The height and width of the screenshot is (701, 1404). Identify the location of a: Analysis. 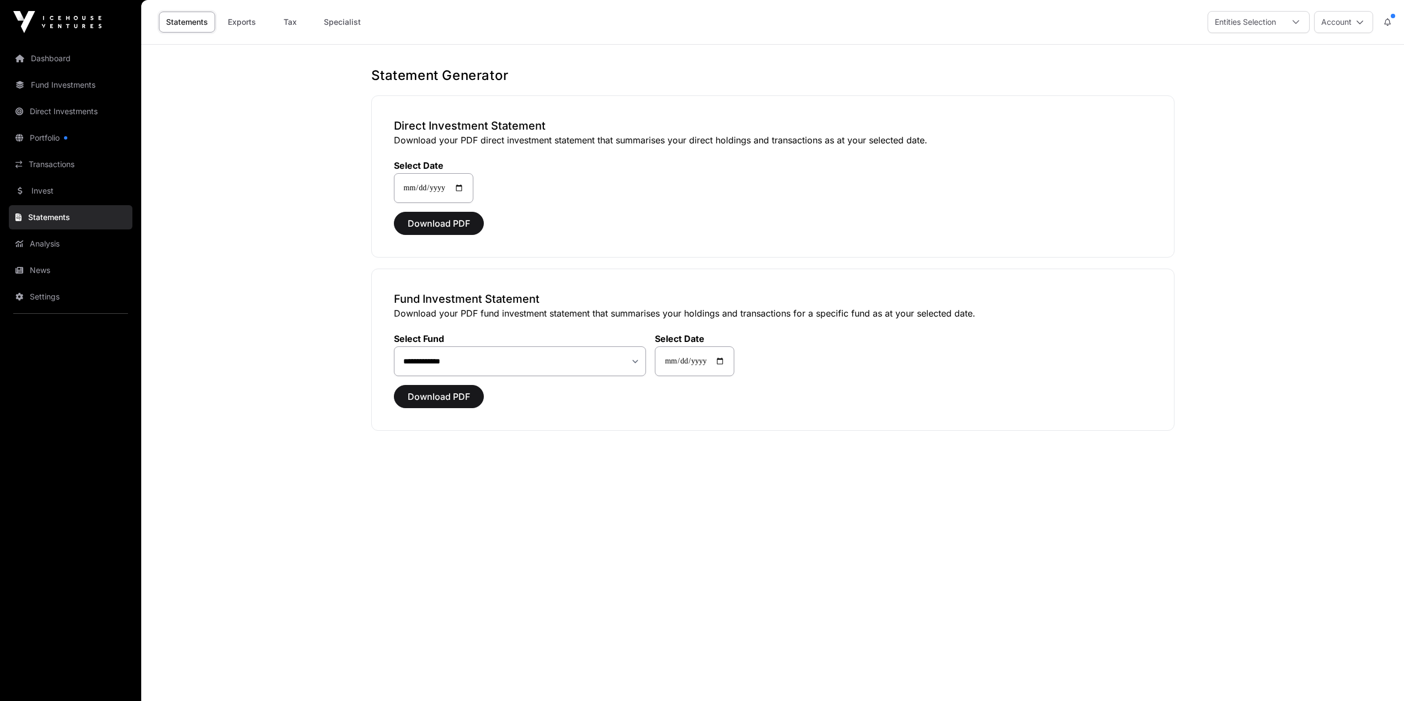
(71, 244).